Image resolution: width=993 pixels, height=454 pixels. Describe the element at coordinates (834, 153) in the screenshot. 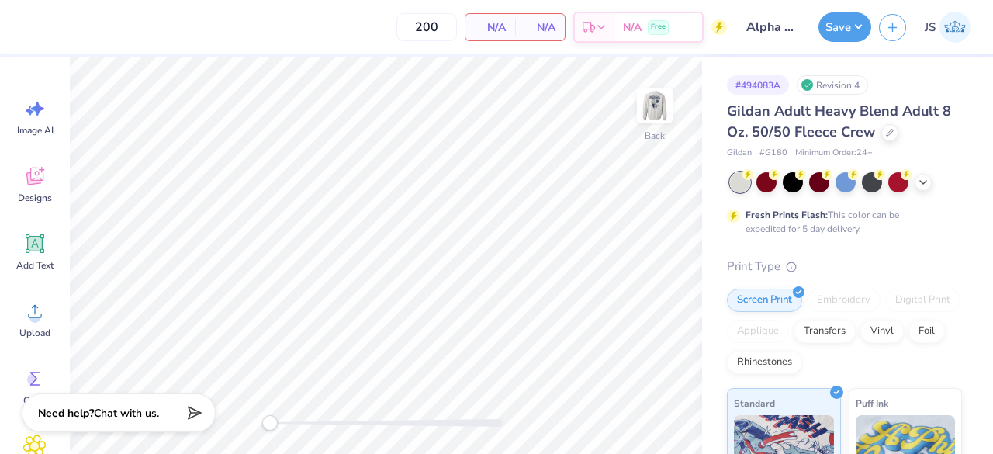

I see `span: Minimum Order: 24 +` at that location.